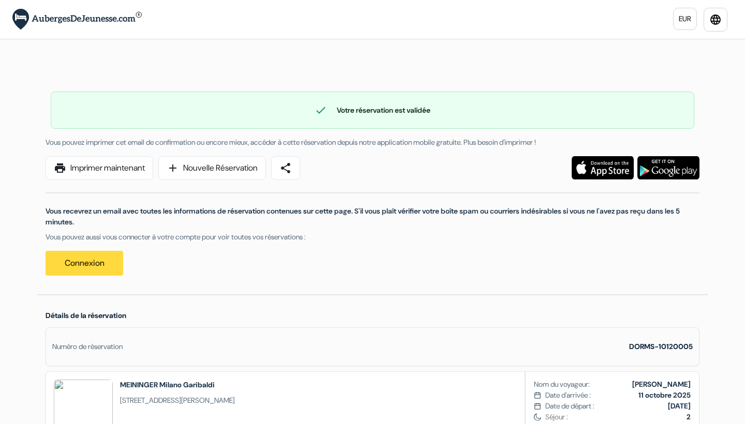  What do you see at coordinates (285, 168) in the screenshot?
I see `a: share` at bounding box center [285, 168].